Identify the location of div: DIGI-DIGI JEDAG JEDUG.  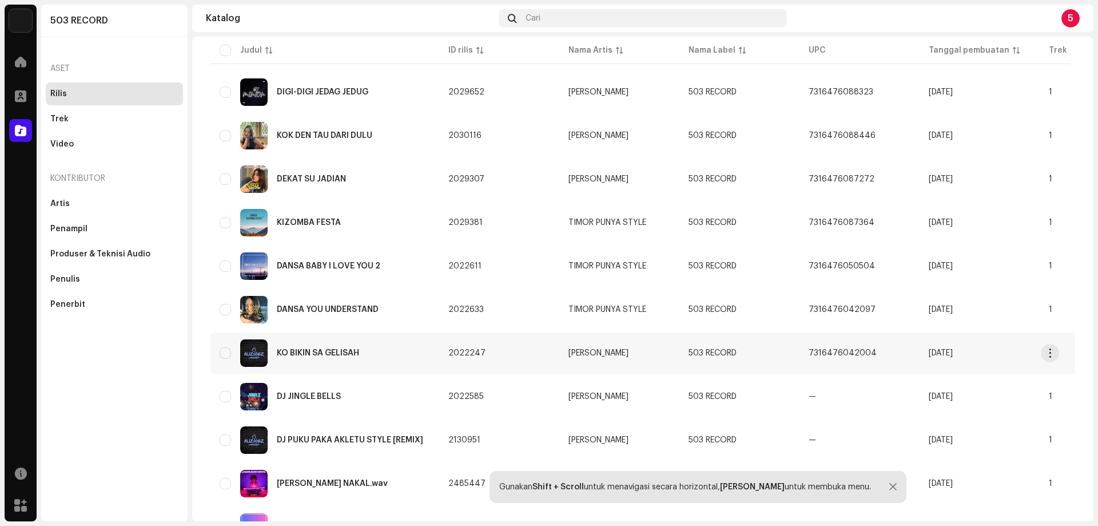
(323, 92).